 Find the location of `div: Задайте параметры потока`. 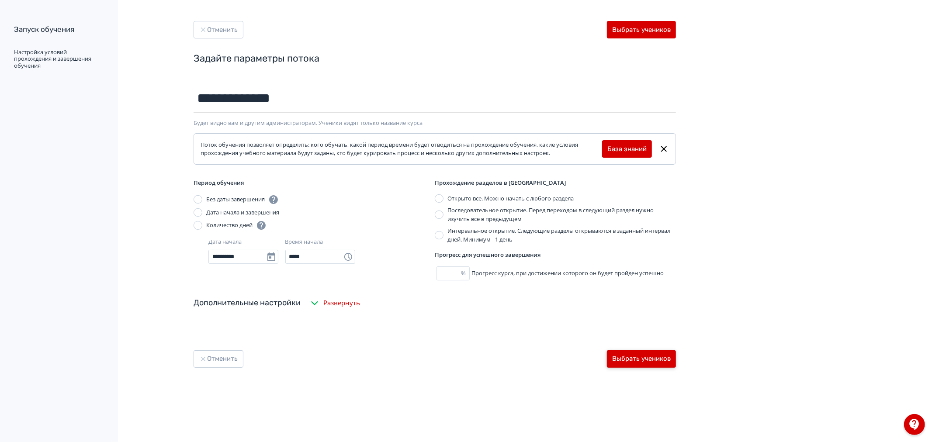

div: Задайте параметры потока is located at coordinates (435, 59).